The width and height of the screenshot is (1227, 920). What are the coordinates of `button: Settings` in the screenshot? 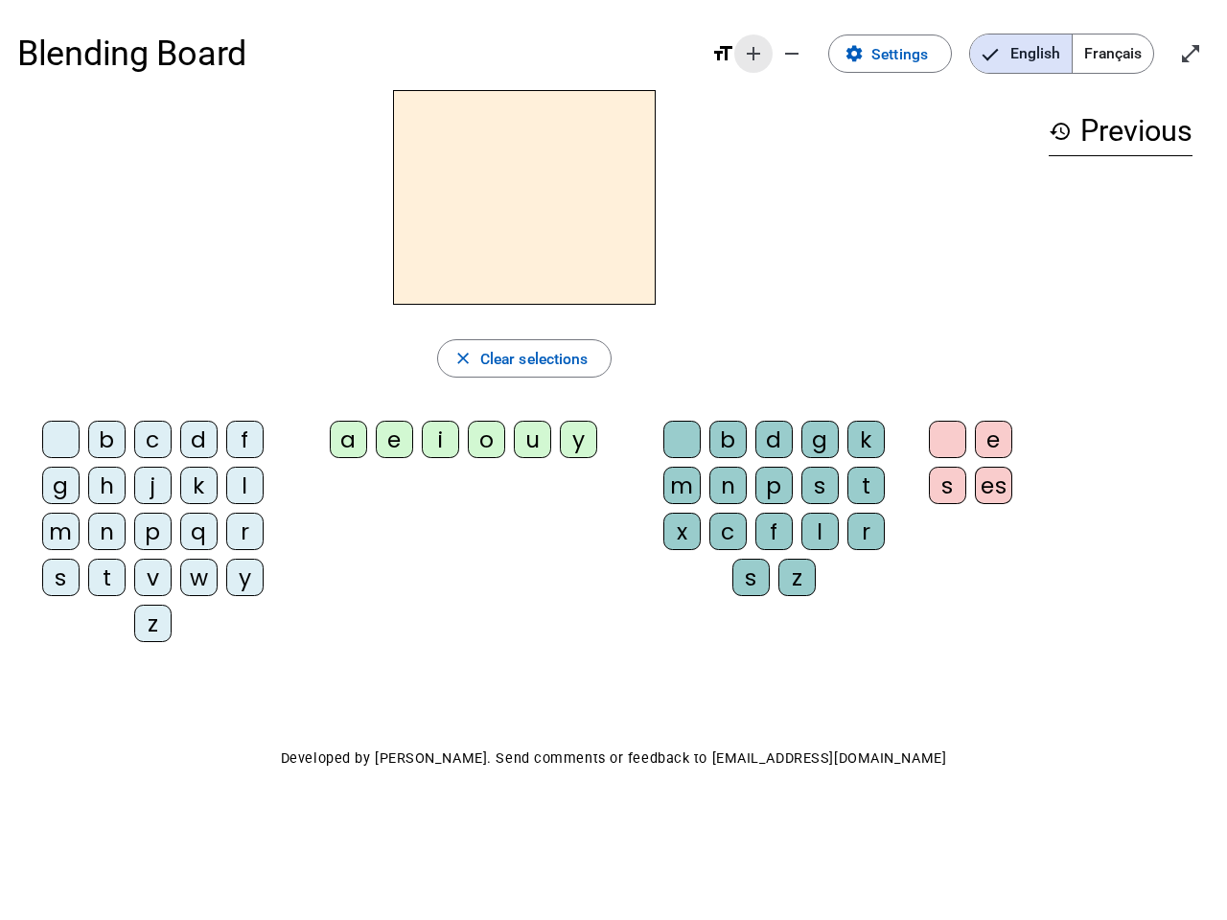 It's located at (890, 54).